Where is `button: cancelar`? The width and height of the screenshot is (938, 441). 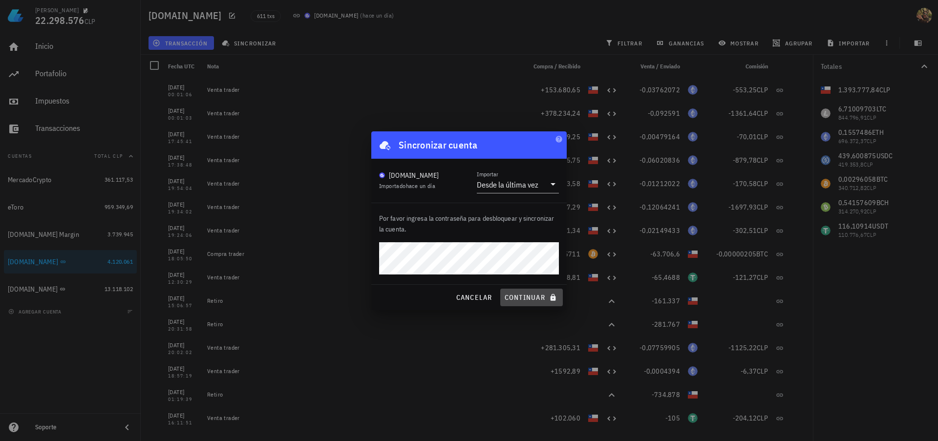 button: cancelar is located at coordinates (473, 297).